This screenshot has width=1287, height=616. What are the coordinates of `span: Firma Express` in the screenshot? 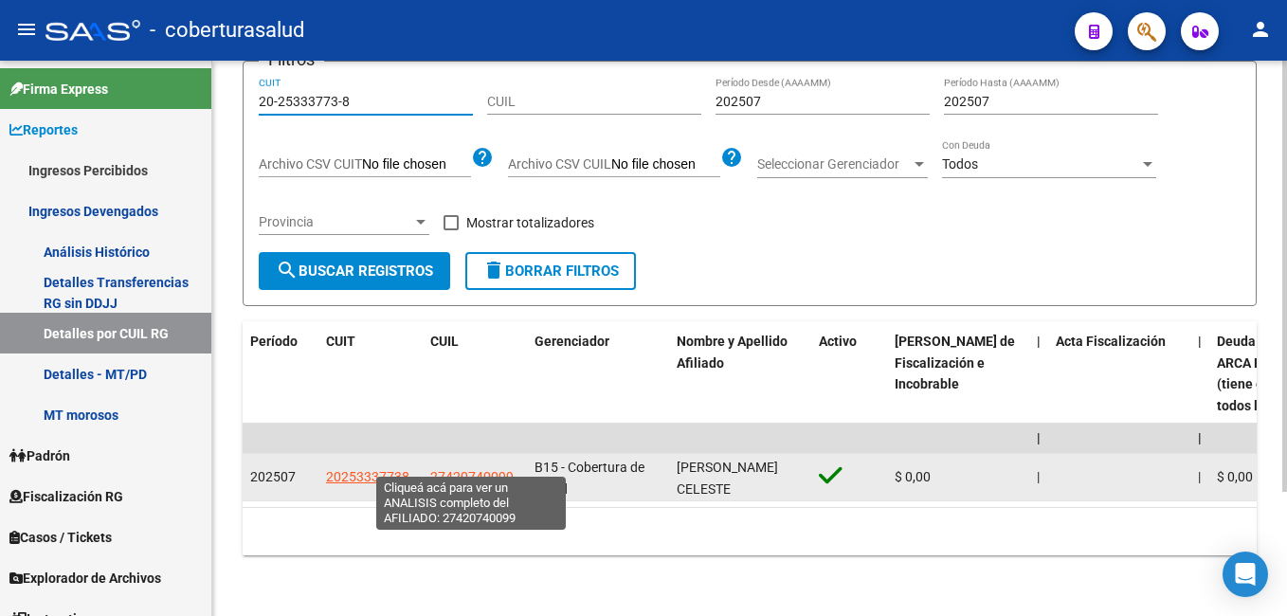 It's located at (59, 89).